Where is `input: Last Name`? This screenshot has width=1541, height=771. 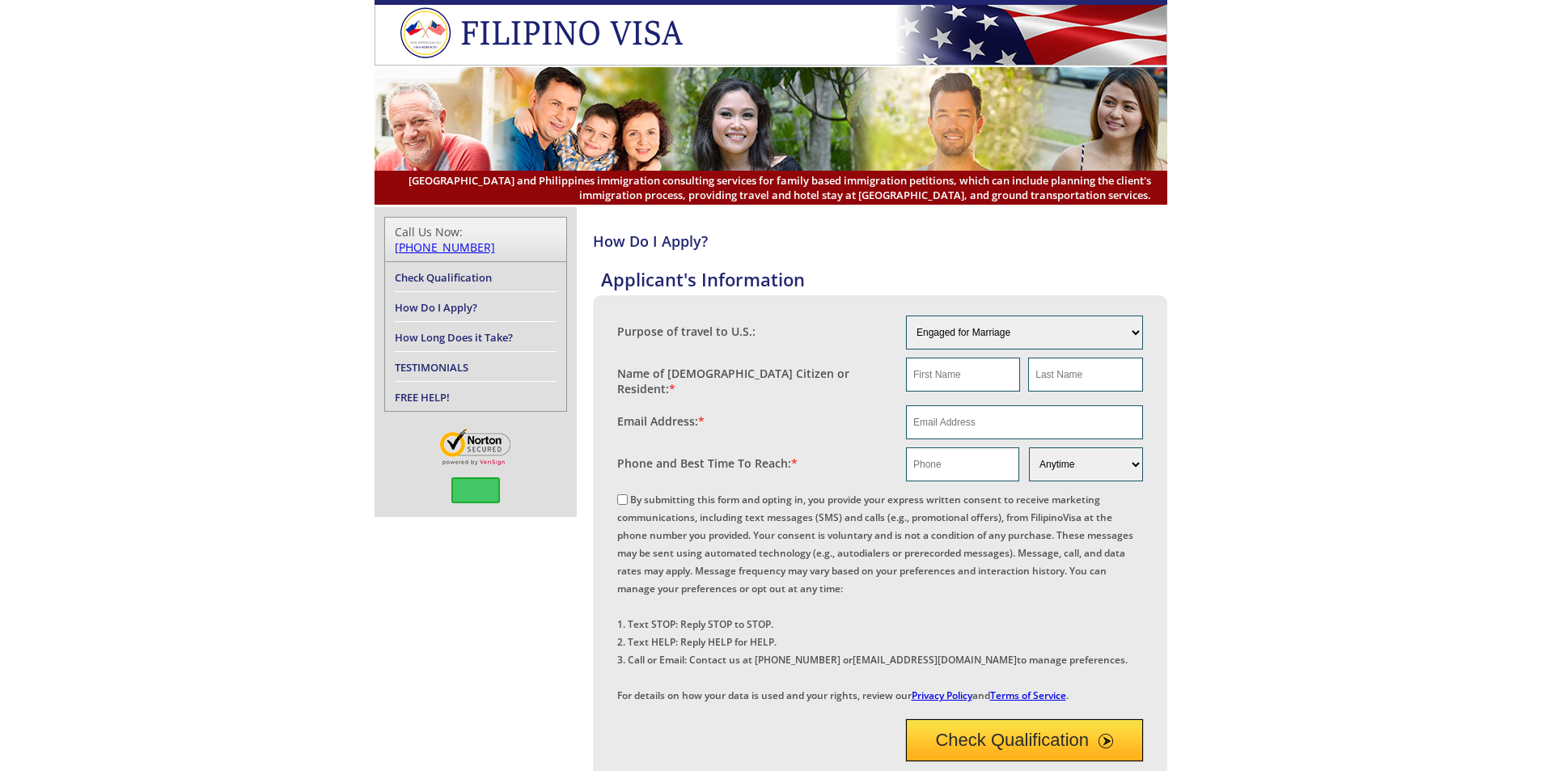
input: Last Name is located at coordinates (1085, 375).